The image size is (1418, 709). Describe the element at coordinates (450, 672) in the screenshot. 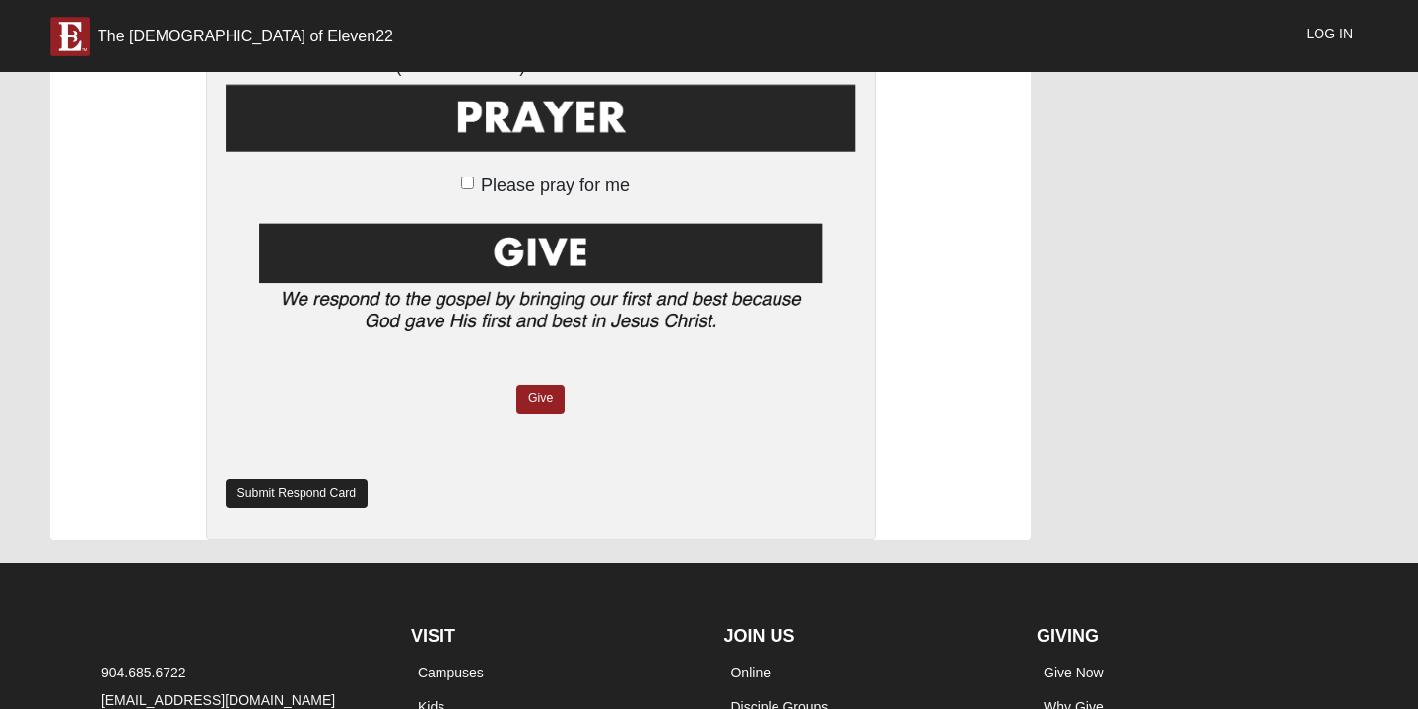

I see `a: Campuses` at that location.